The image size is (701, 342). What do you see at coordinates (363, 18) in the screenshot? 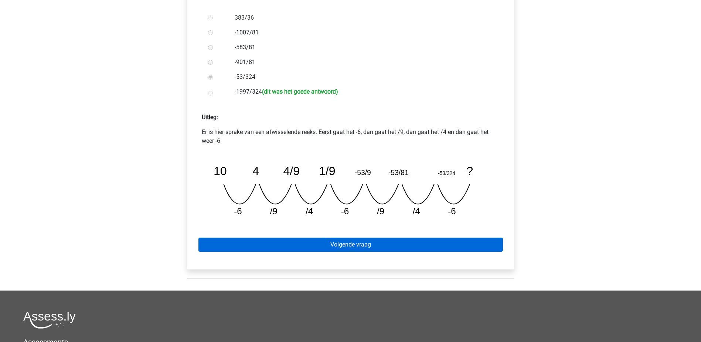
I see `label: 383/36` at bounding box center [363, 18].